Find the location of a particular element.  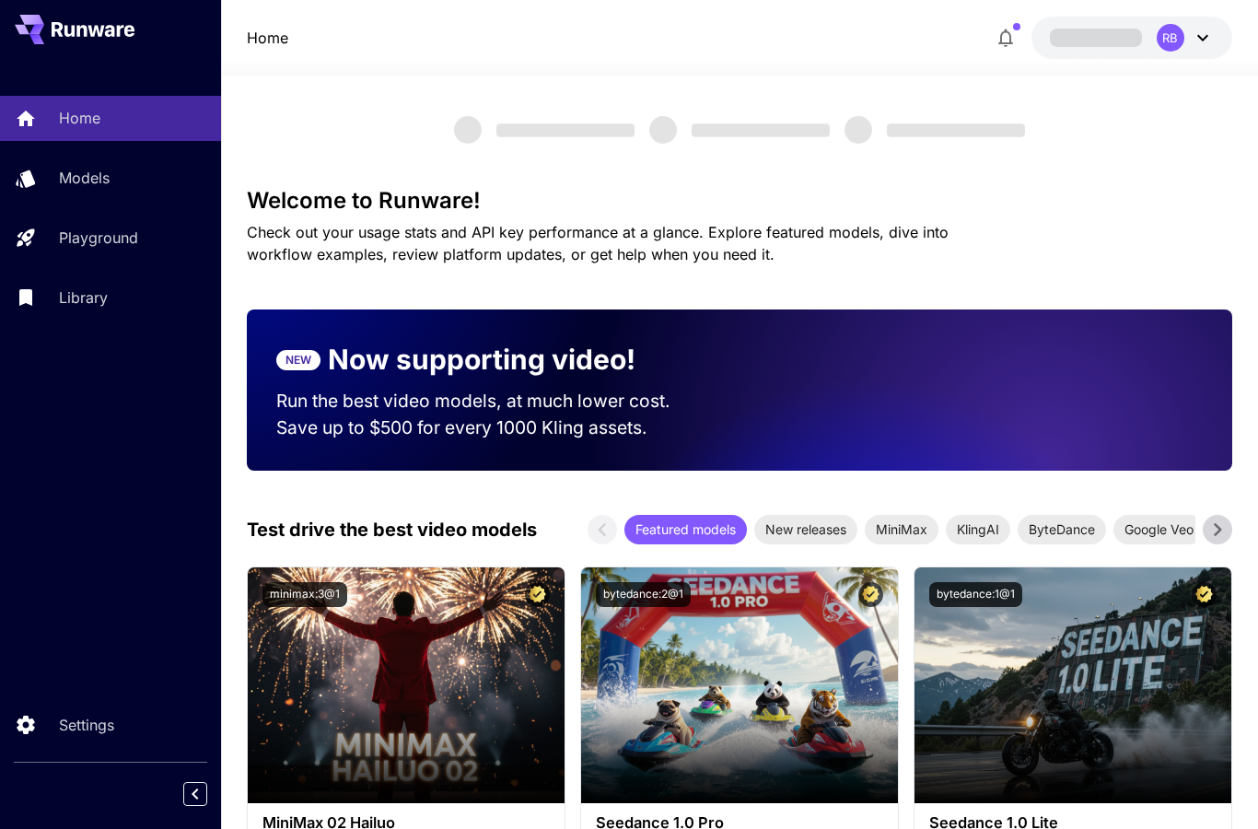

div: RB is located at coordinates (1171, 38).